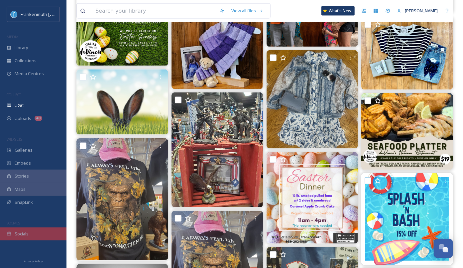 Image resolution: width=463 pixels, height=268 pixels. Describe the element at coordinates (407, 219) in the screenshot. I see `img: SPLASH AND BASH Don’t worry about the cold weather we are open and our forges are nice and toasty...` at that location.